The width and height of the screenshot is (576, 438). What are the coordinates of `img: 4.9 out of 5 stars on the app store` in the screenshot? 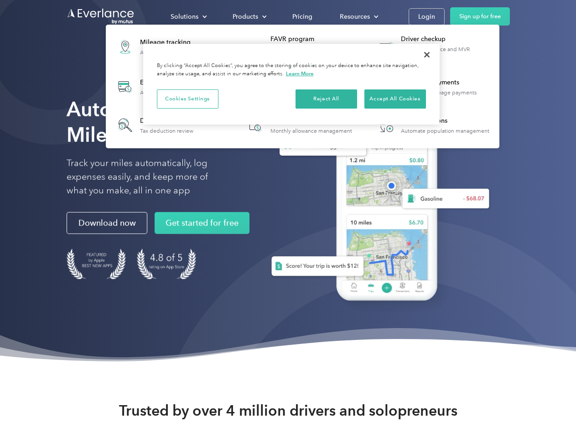 It's located at (167, 264).